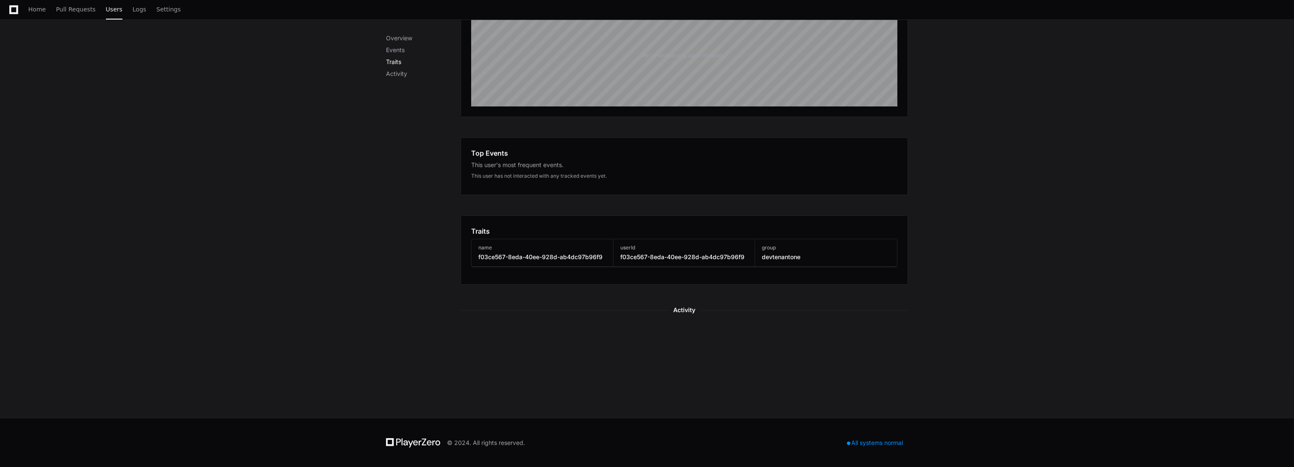  I want to click on app-pz-page-link-header: Traits, so click(684, 231).